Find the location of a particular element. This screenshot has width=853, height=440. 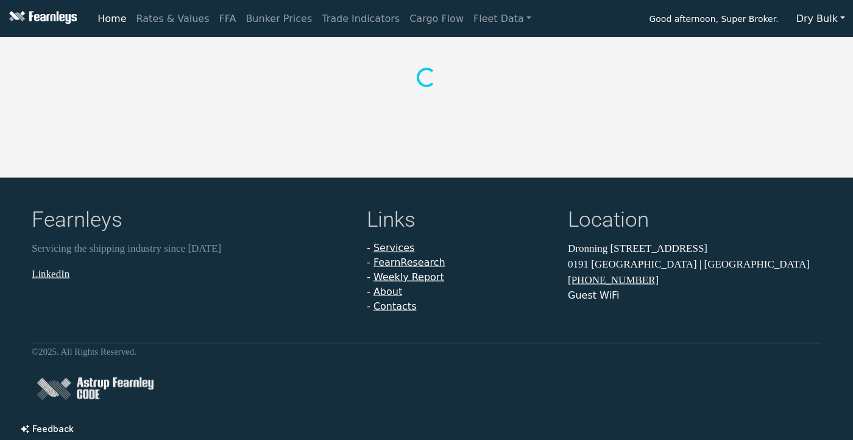

a: Cargo Flow is located at coordinates (436, 19).